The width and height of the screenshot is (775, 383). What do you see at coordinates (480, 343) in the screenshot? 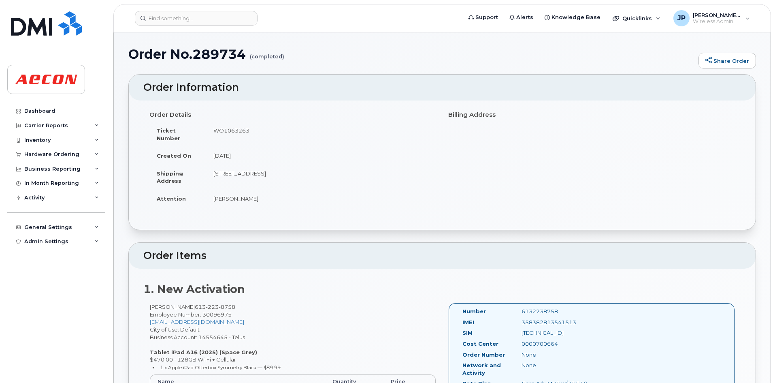
I see `label: Cost Center` at bounding box center [480, 343].